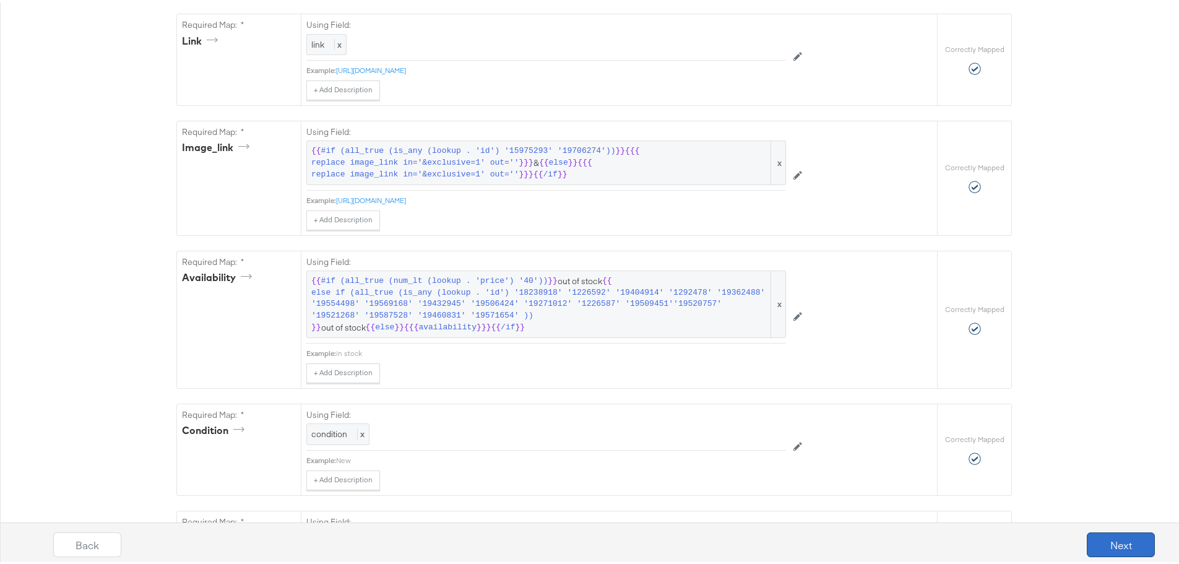  Describe the element at coordinates (219, 275) in the screenshot. I see `div: availability` at that location.